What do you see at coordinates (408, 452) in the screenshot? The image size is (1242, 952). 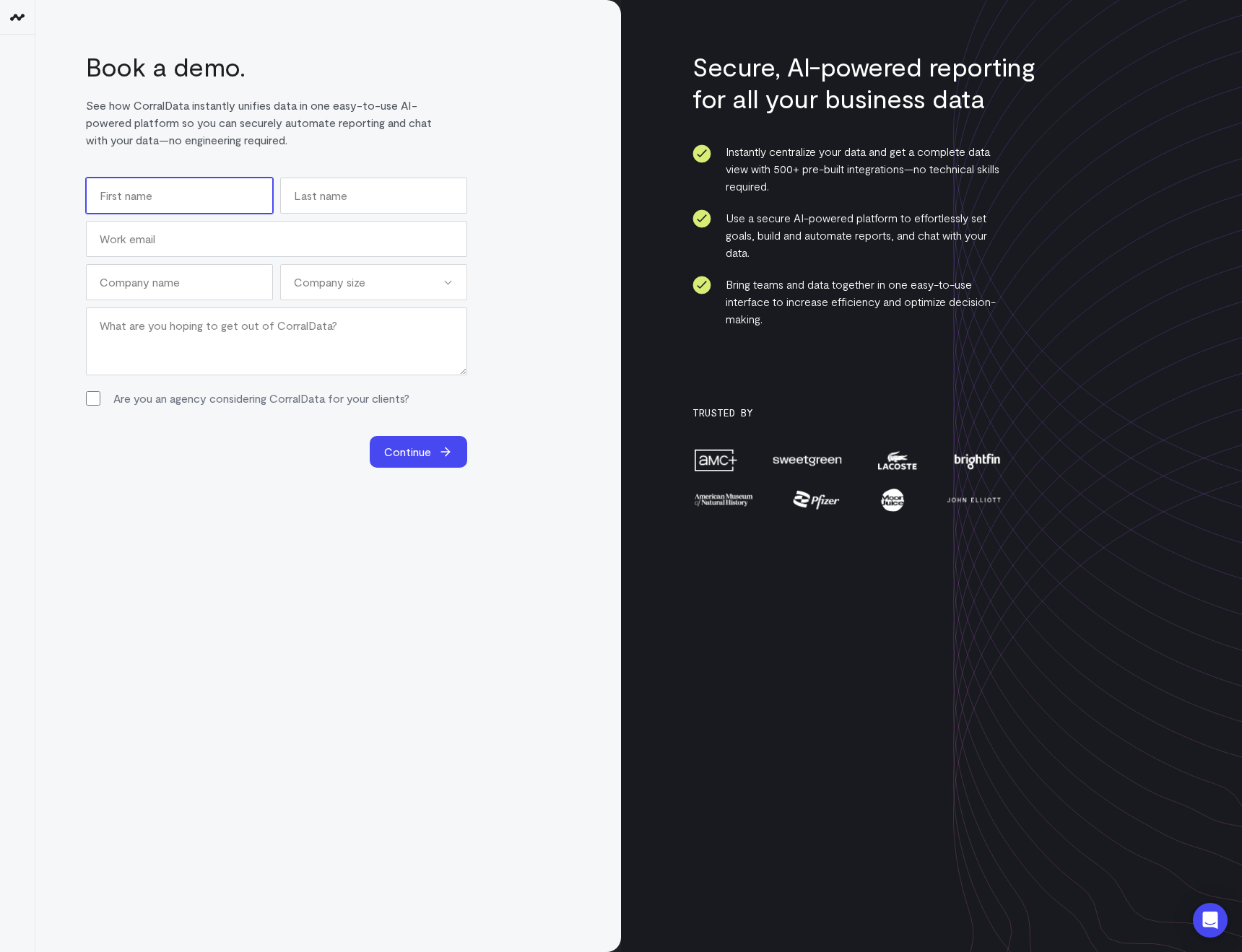 I see `span: Continue` at bounding box center [408, 452].